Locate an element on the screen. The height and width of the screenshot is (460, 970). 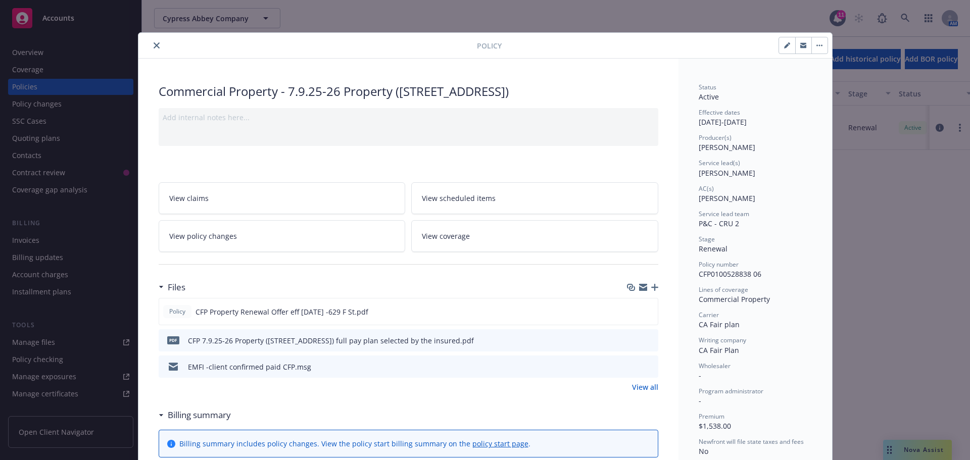
a: View all is located at coordinates (645, 387).